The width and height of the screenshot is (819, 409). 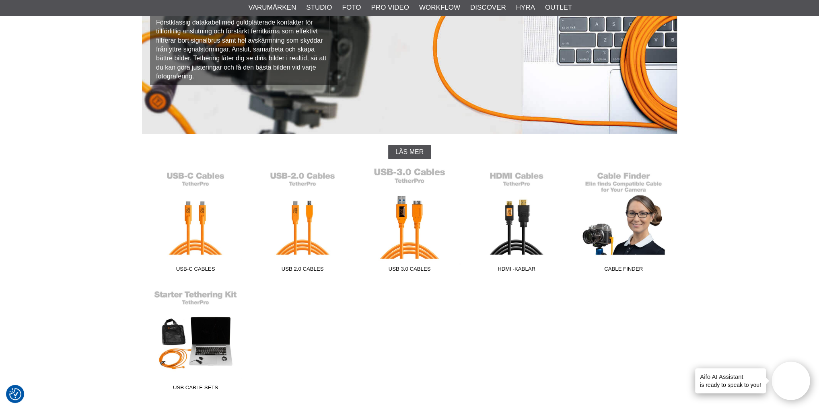 What do you see at coordinates (195, 340) in the screenshot?
I see `a: USB Cable Sets` at bounding box center [195, 340].